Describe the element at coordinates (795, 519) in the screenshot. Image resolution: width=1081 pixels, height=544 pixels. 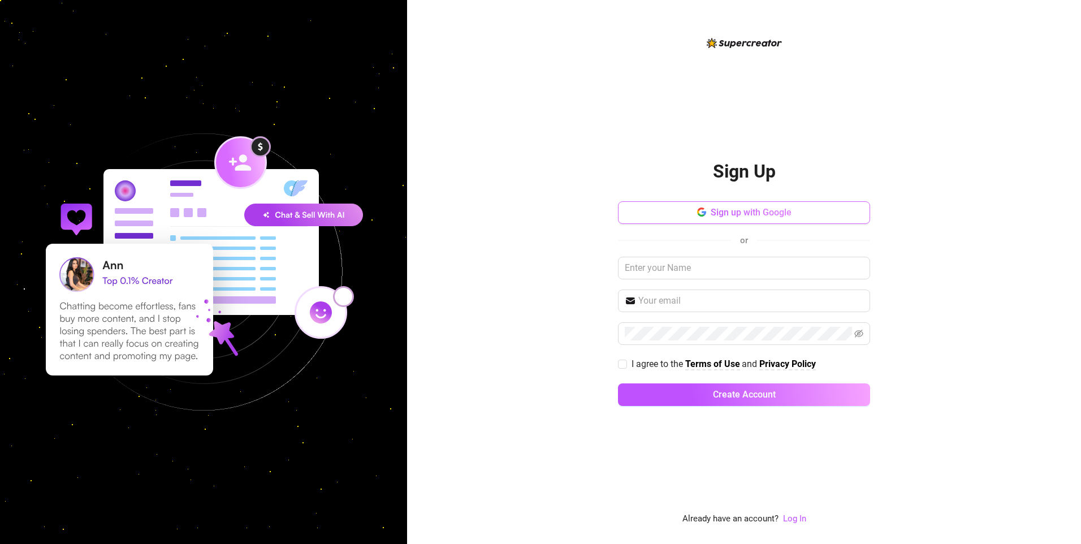
I see `a: Log In` at that location.